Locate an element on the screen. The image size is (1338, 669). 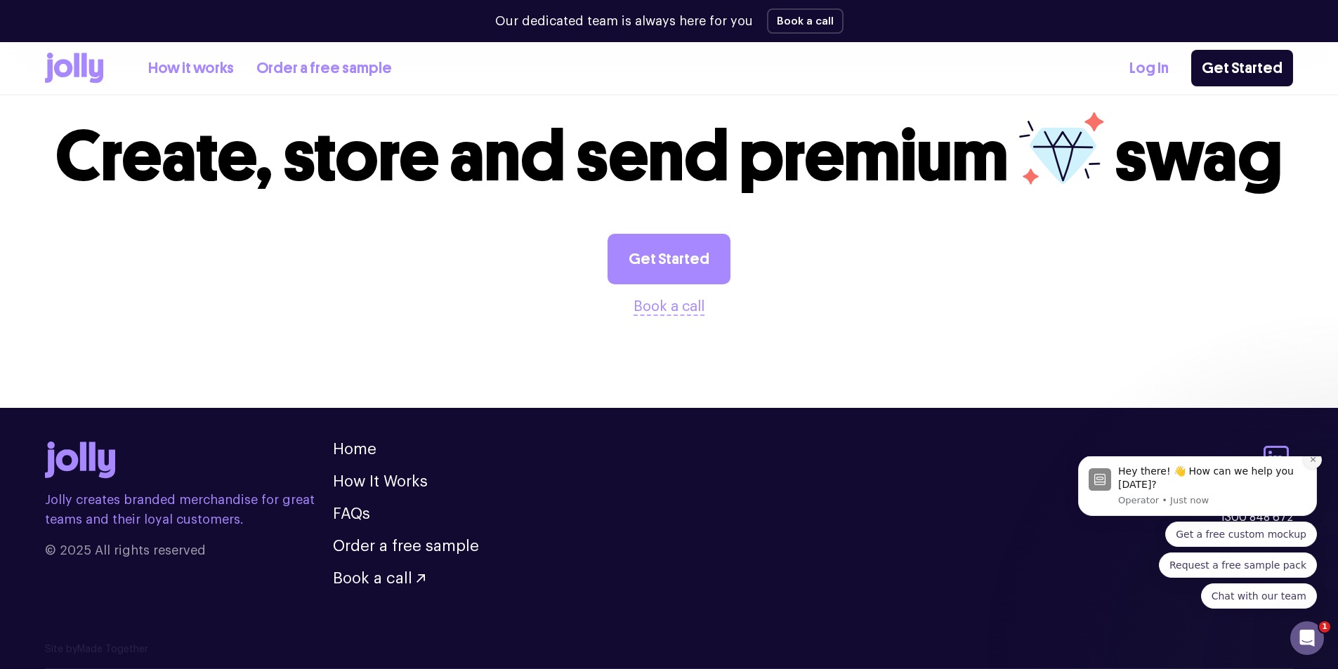
a: How it works is located at coordinates (191, 68).